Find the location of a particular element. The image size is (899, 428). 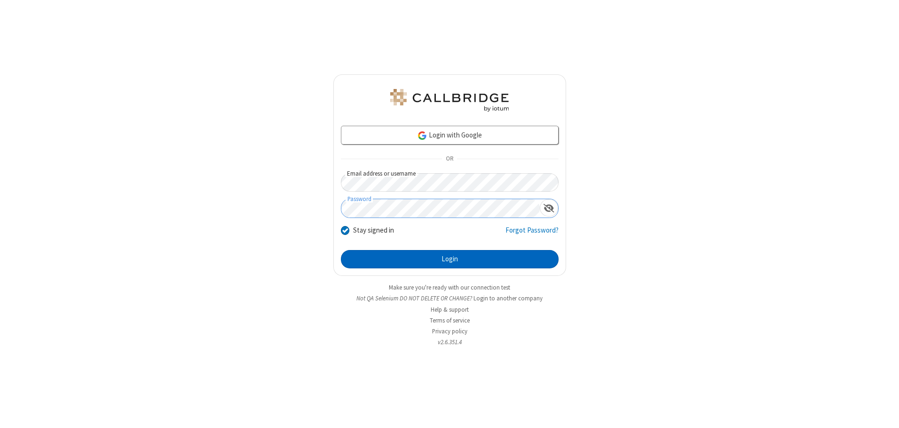

a: Privacy policy is located at coordinates (450, 331).